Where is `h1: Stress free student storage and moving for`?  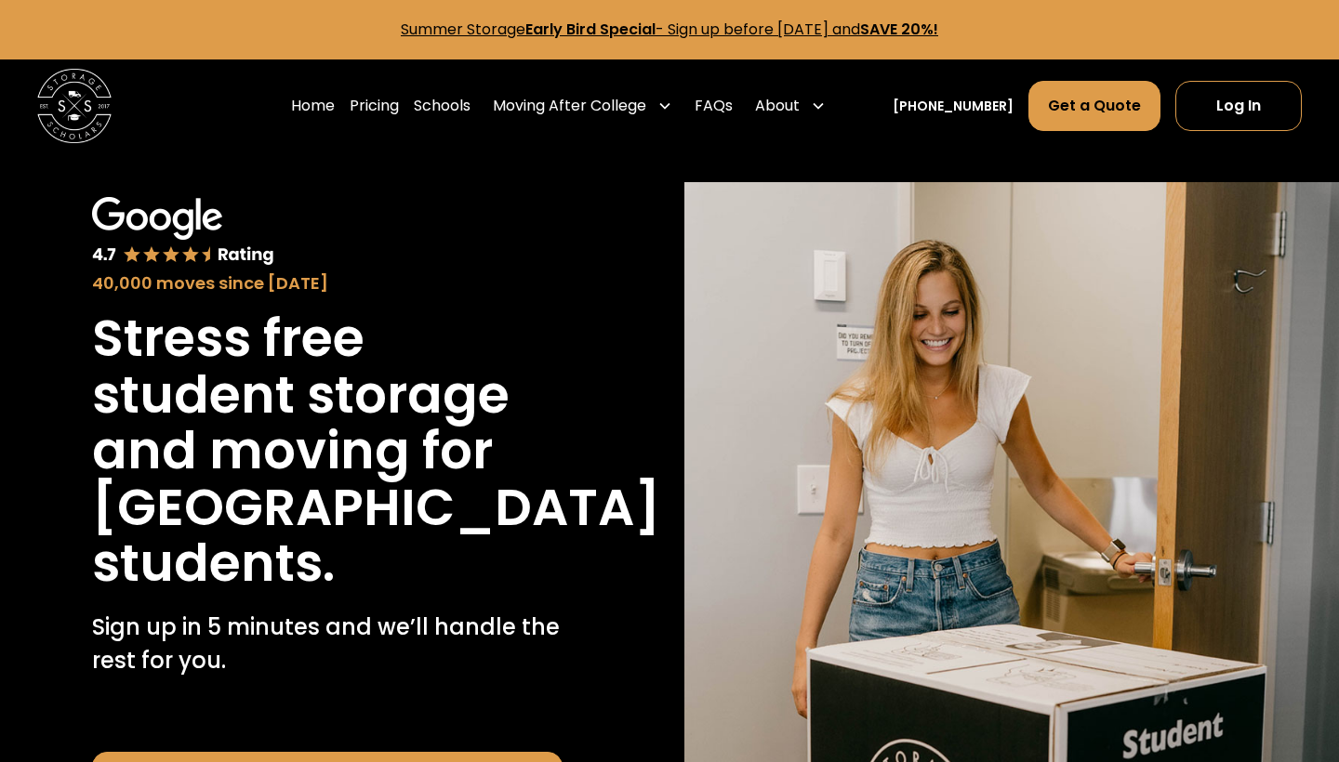
h1: Stress free student storage and moving for is located at coordinates (327, 395).